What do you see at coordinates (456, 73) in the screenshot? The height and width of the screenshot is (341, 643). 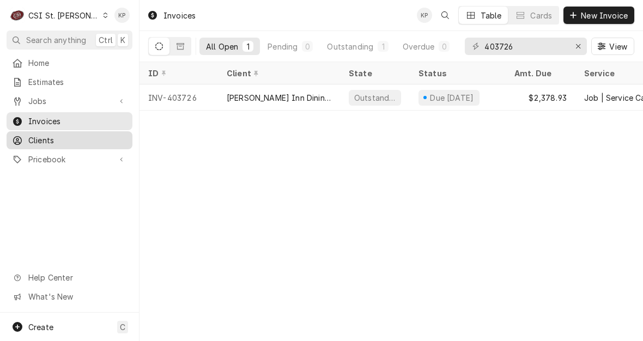 I see `div: Status` at bounding box center [456, 73].